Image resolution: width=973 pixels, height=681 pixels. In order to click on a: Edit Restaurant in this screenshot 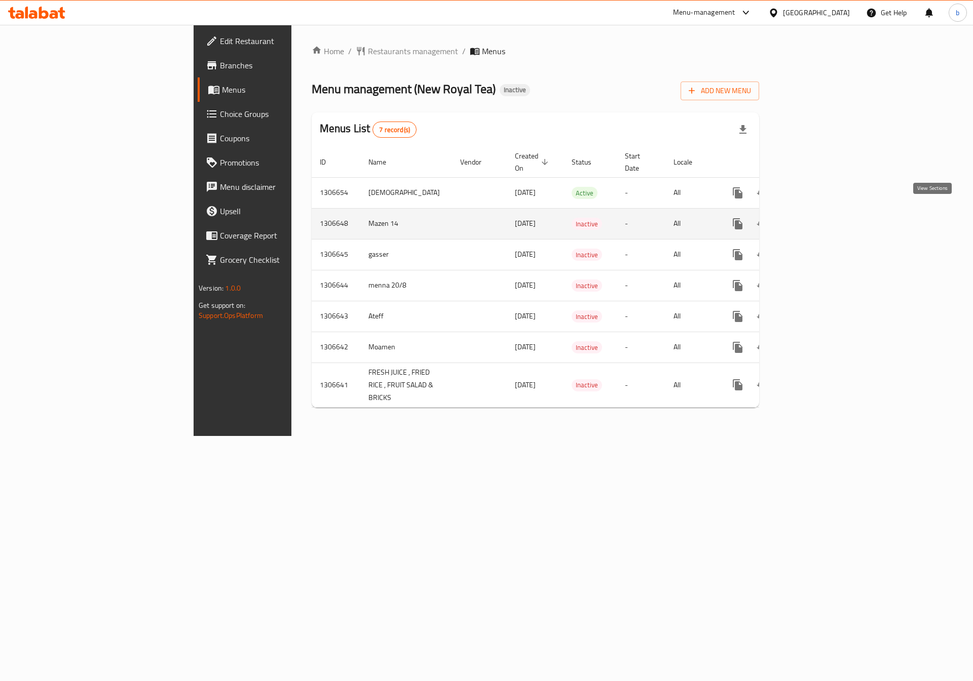, I will do `click(277, 41)`.